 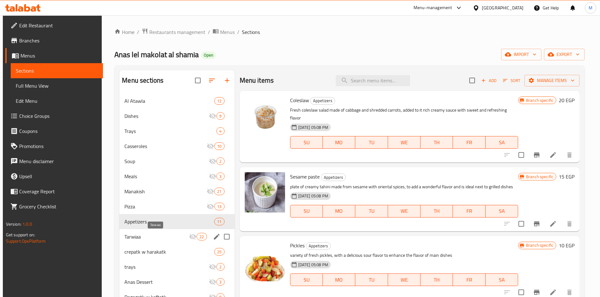 What do you see at coordinates (59, 192) in the screenshot?
I see `span: Coverage Report` at bounding box center [59, 192].